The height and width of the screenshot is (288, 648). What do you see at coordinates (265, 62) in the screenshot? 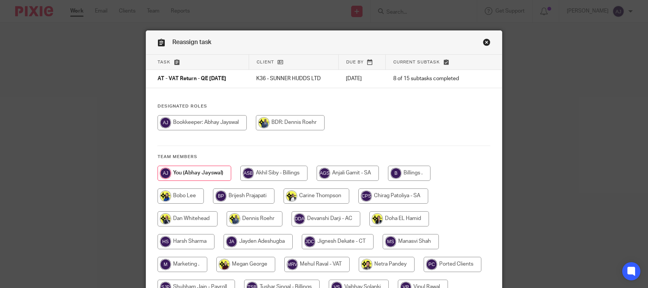
I see `span: Client` at bounding box center [265, 62].